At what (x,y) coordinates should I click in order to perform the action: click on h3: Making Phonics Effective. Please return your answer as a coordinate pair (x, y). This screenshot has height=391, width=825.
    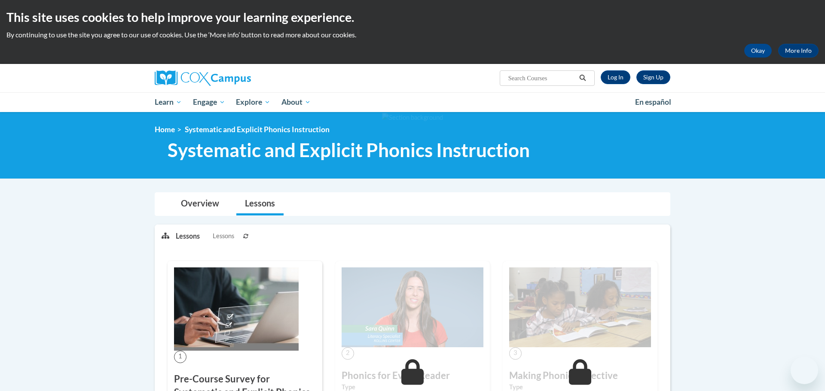
    Looking at the image, I should click on (580, 376).